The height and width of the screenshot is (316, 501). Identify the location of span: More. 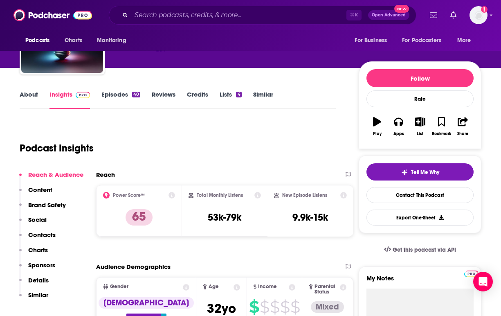
(465, 41).